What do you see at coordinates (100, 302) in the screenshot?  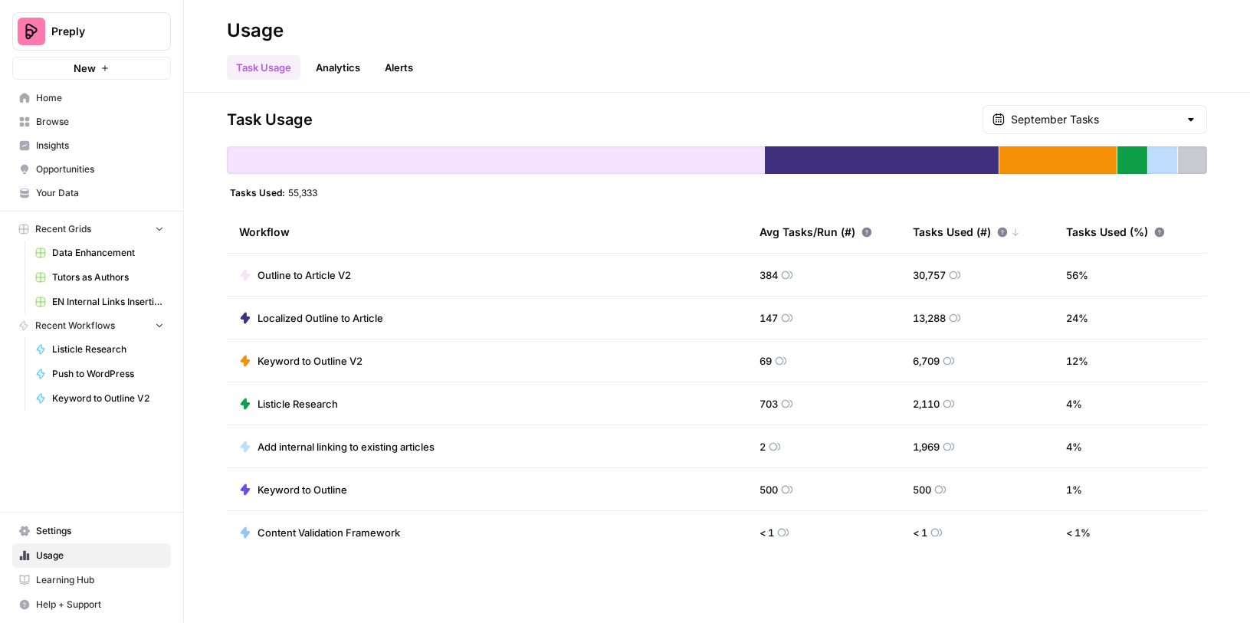 I see `a: EN Internal Links Insertion` at bounding box center [100, 302].